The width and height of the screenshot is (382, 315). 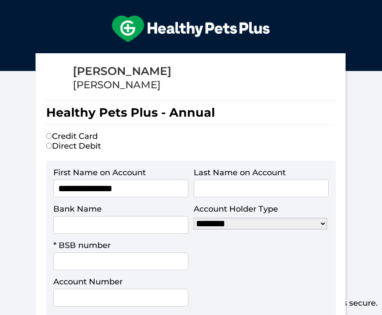 I want to click on h1: Healthy Pets Plus - Annual, so click(x=191, y=112).